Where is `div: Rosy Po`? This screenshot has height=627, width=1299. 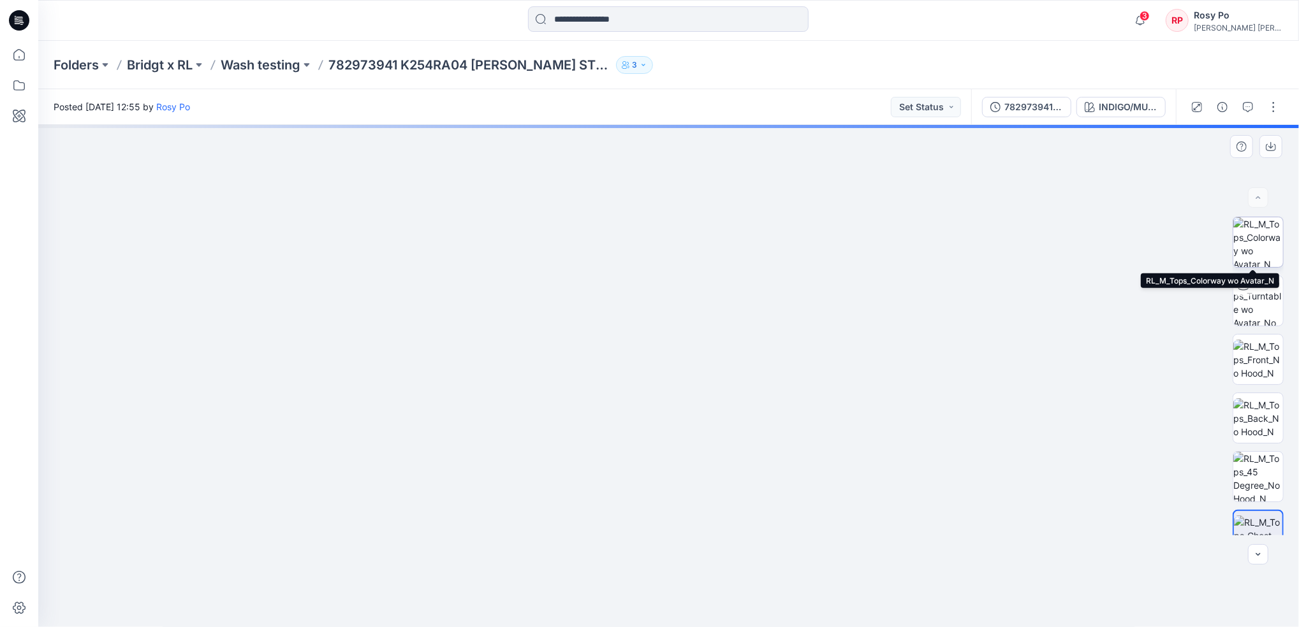 div: Rosy Po is located at coordinates (1238, 15).